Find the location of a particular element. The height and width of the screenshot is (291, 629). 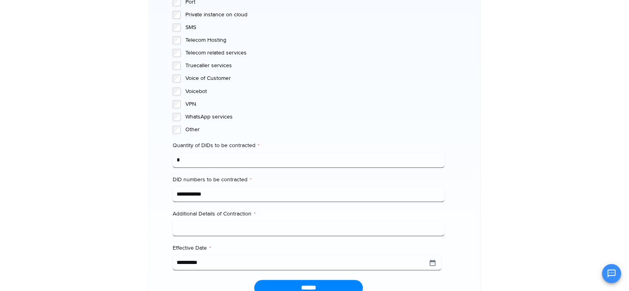

label: Additional Details of Contraction is located at coordinates (308, 214).